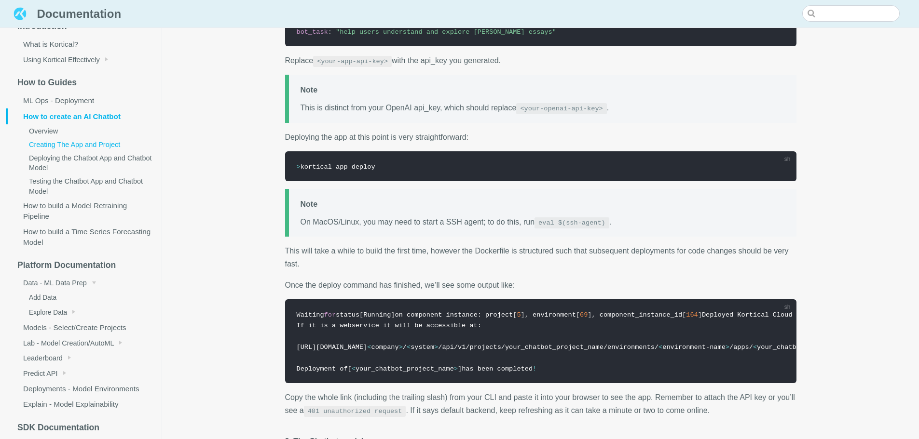 This screenshot has height=439, width=919. I want to click on span: How to Guides, so click(47, 82).